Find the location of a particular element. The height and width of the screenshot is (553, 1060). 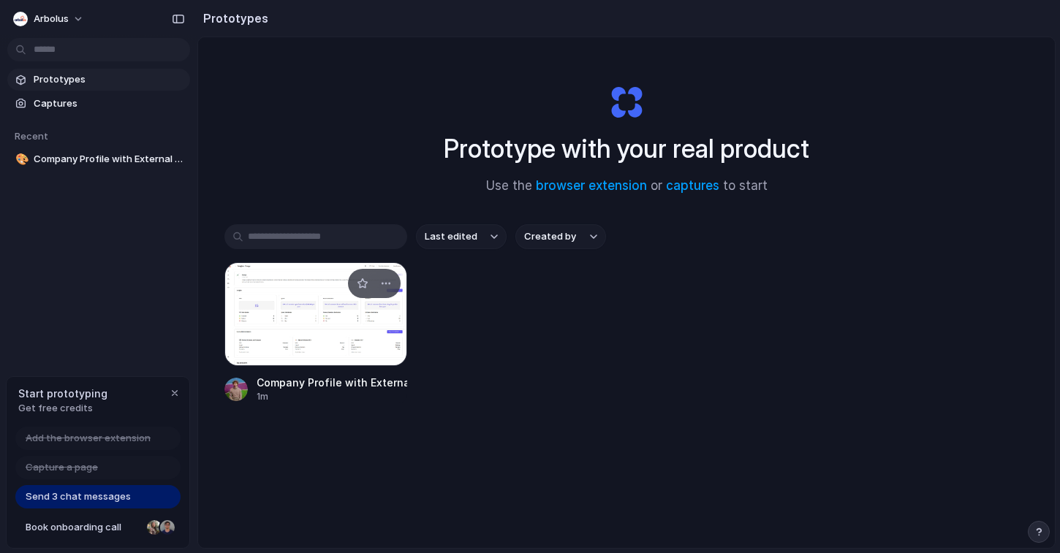

button: Last edited is located at coordinates (461, 237).